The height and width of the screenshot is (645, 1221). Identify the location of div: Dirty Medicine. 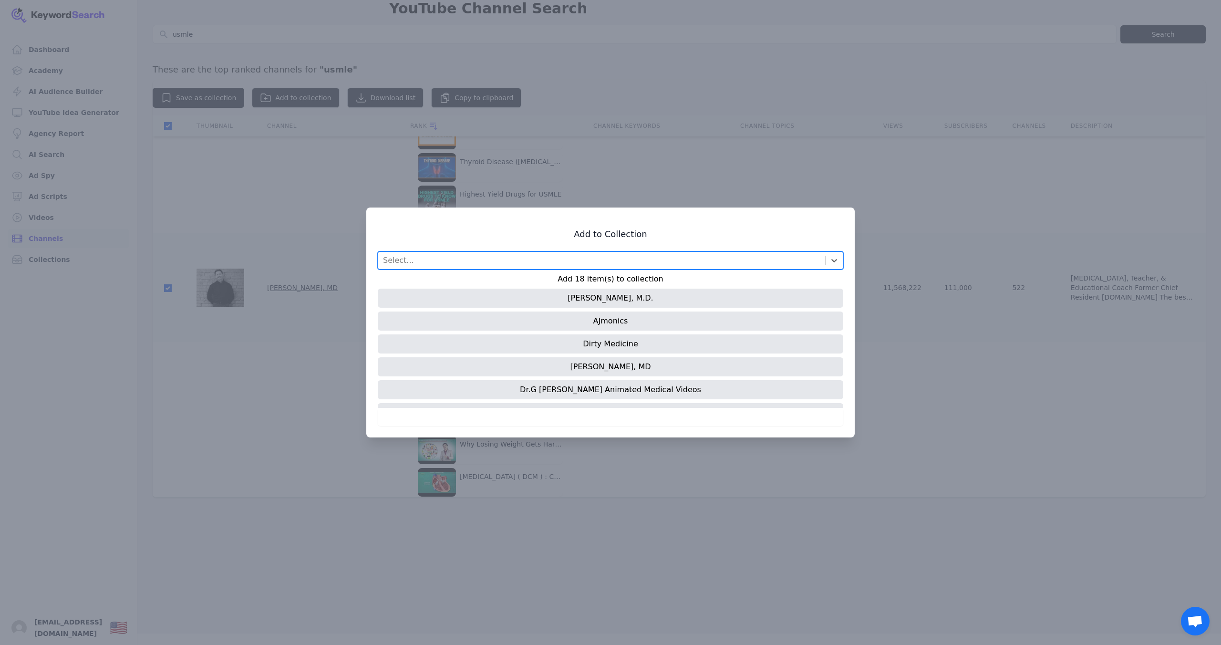
(610, 344).